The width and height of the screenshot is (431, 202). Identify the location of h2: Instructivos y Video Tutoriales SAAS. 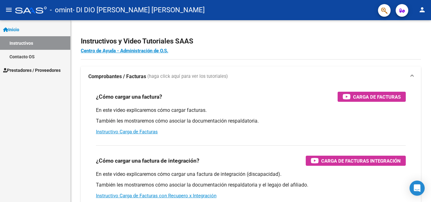
(251, 41).